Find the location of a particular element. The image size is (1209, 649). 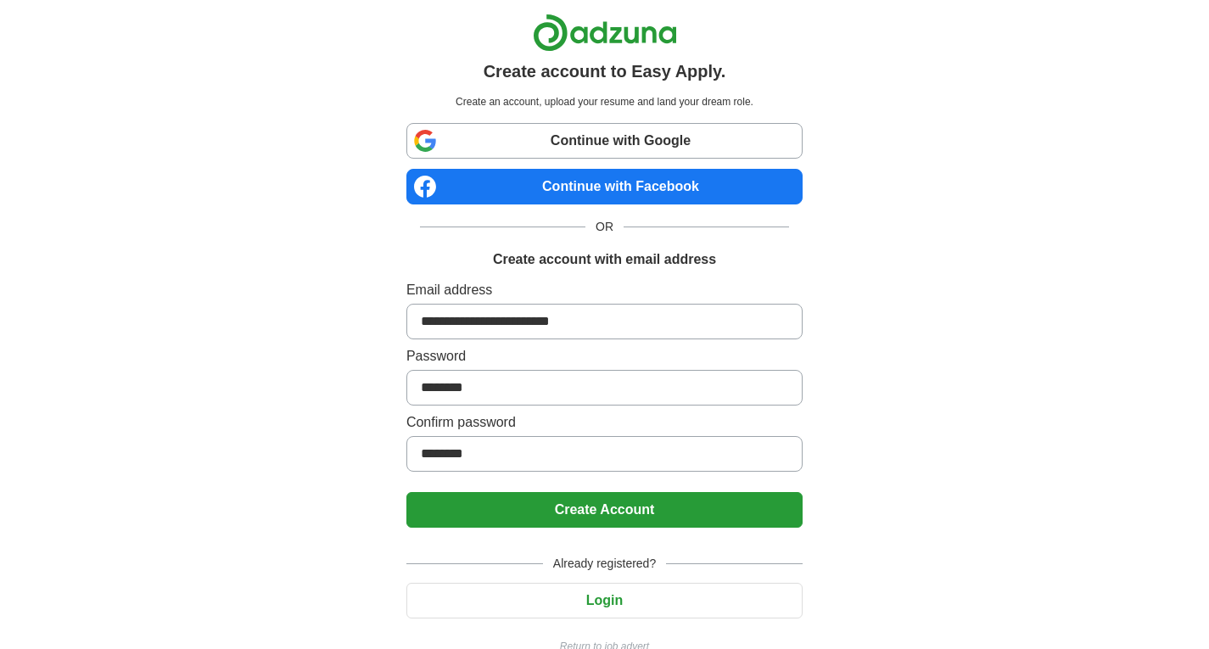

a: Login is located at coordinates (604, 600).